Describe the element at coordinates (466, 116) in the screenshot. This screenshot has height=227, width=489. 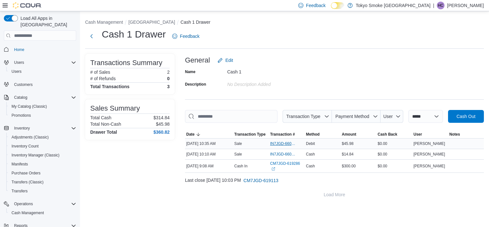
I see `span: Cash Out` at that location.